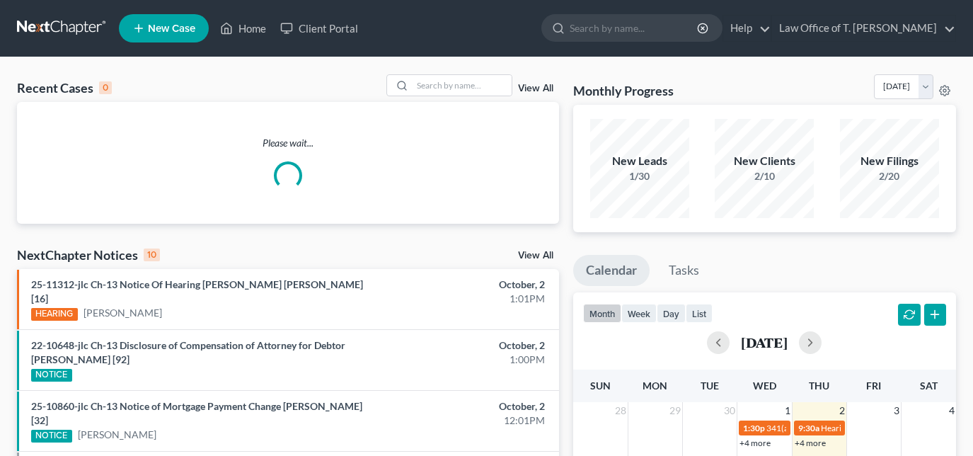  Describe the element at coordinates (639, 313) in the screenshot. I see `button: week` at that location.